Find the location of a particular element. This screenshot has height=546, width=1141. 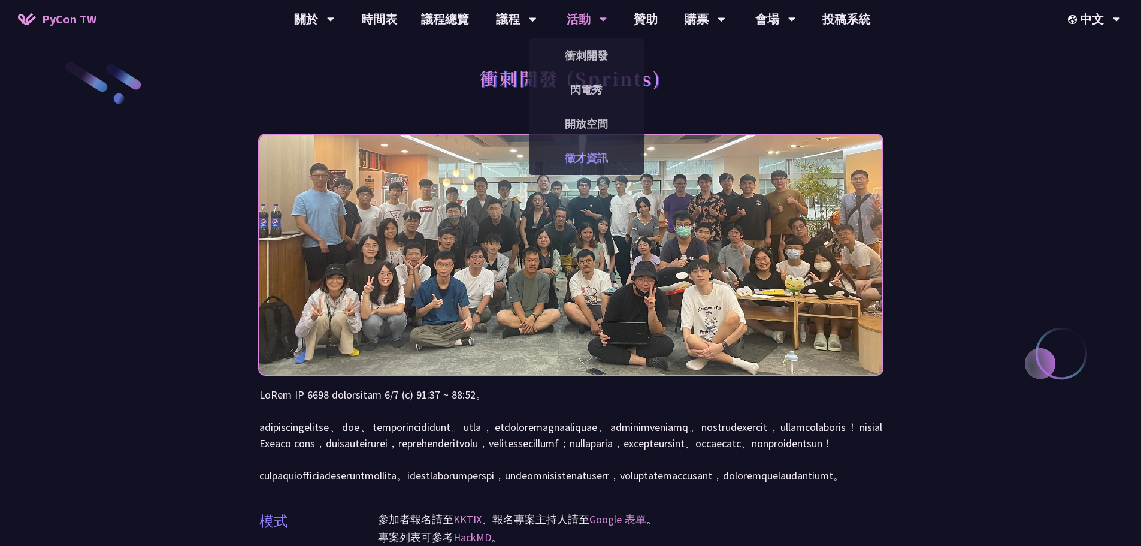

img: Photo of PyCon Taiwan Sprints is located at coordinates (571, 255).